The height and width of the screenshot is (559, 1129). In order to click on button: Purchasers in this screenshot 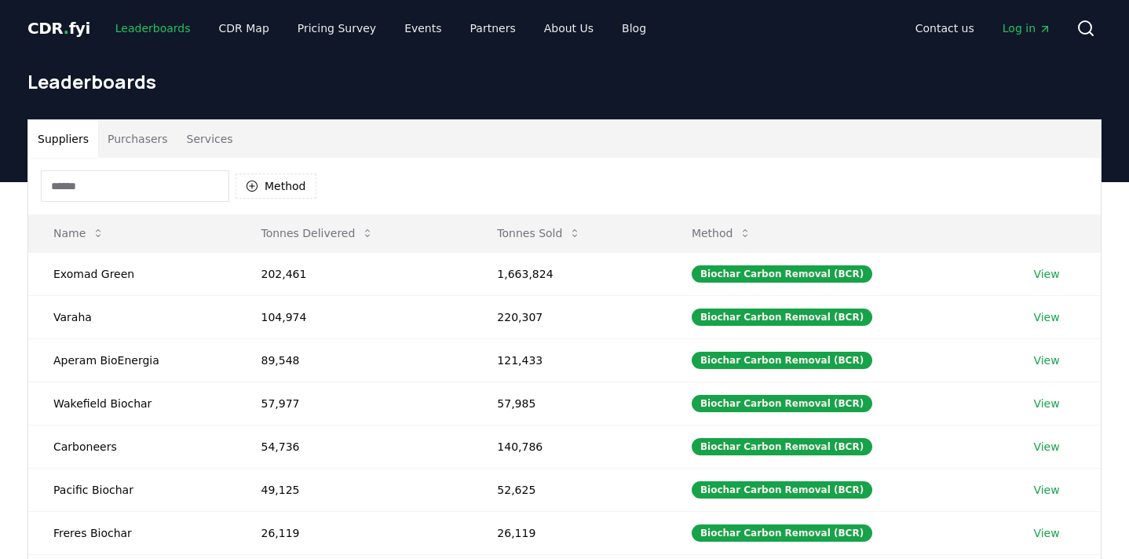, I will do `click(137, 139)`.